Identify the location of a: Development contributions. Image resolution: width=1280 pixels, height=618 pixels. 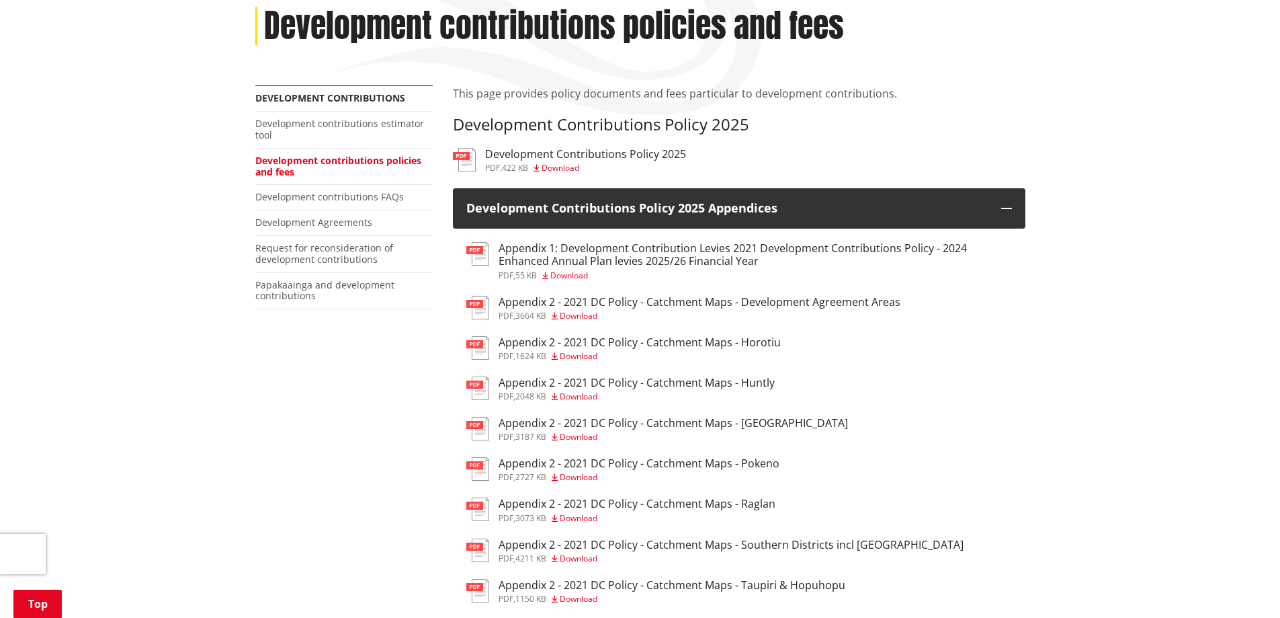
(330, 97).